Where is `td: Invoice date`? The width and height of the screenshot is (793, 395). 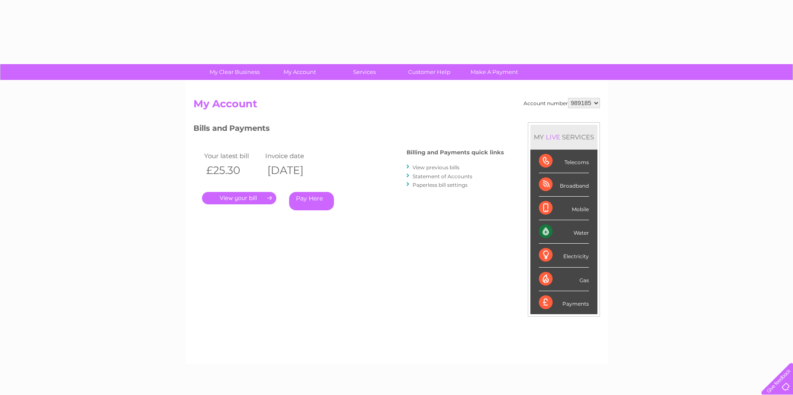 td: Invoice date is located at coordinates (294, 156).